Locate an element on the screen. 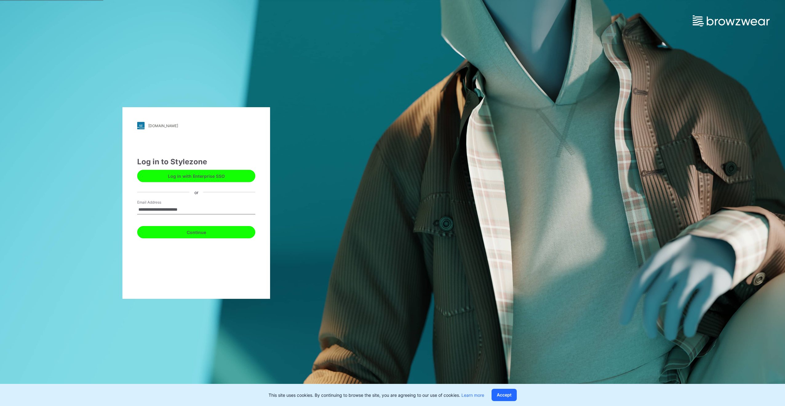  button: Log in with Enterprise SSO is located at coordinates (196, 176).